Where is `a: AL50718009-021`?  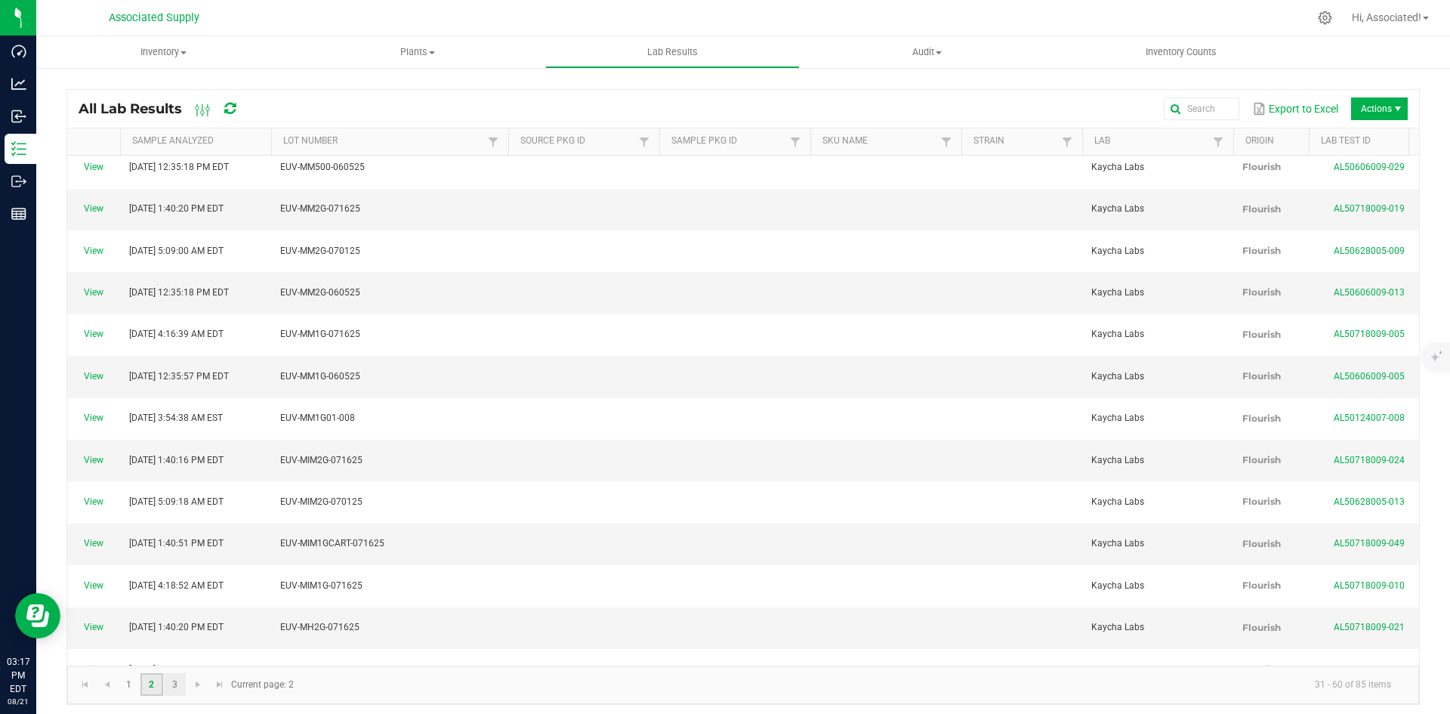 a: AL50718009-021 is located at coordinates (1369, 627).